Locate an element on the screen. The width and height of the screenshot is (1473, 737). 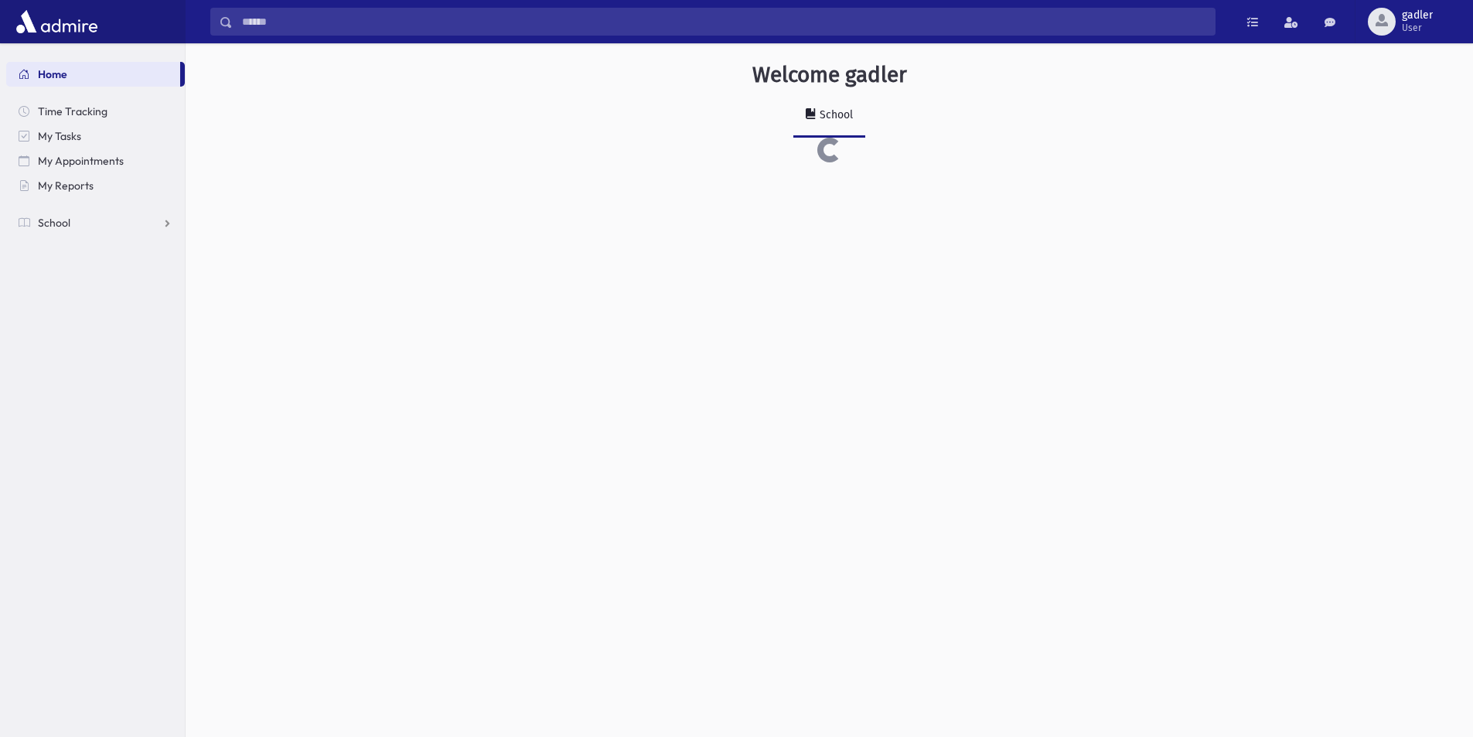
a: Home is located at coordinates (93, 74).